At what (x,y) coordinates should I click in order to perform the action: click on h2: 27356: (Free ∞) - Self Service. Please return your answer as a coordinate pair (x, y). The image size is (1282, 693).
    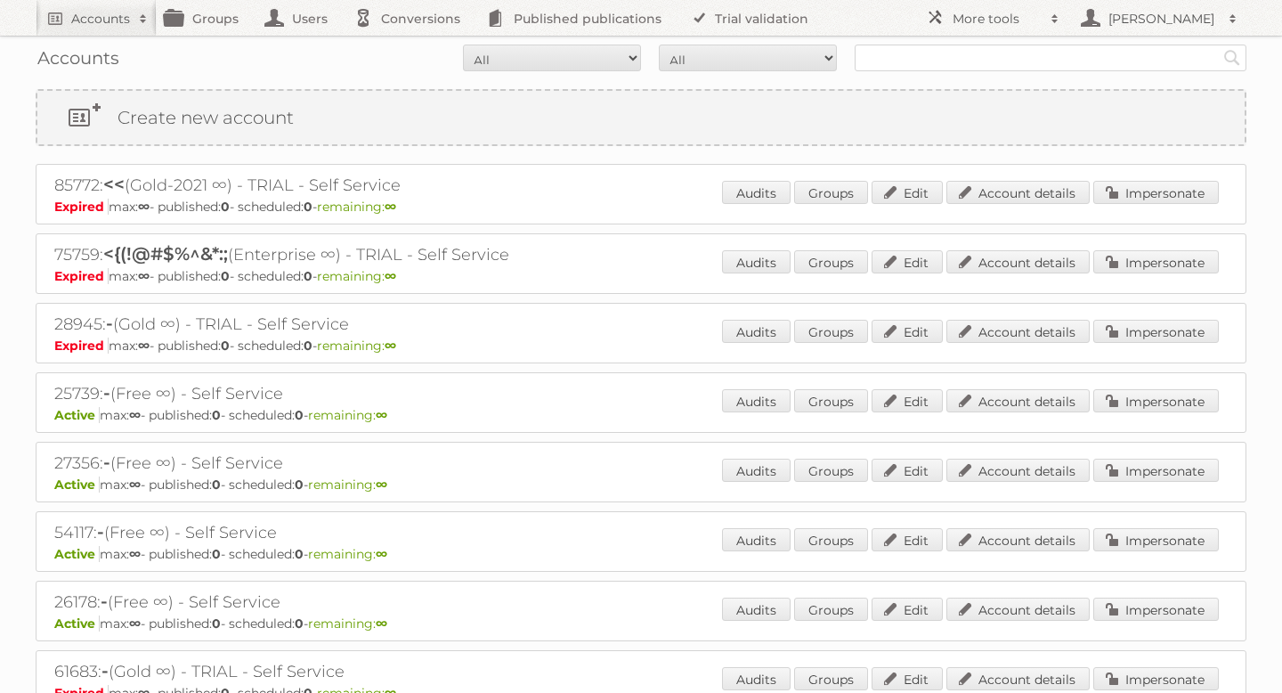
    Looking at the image, I should click on (366, 463).